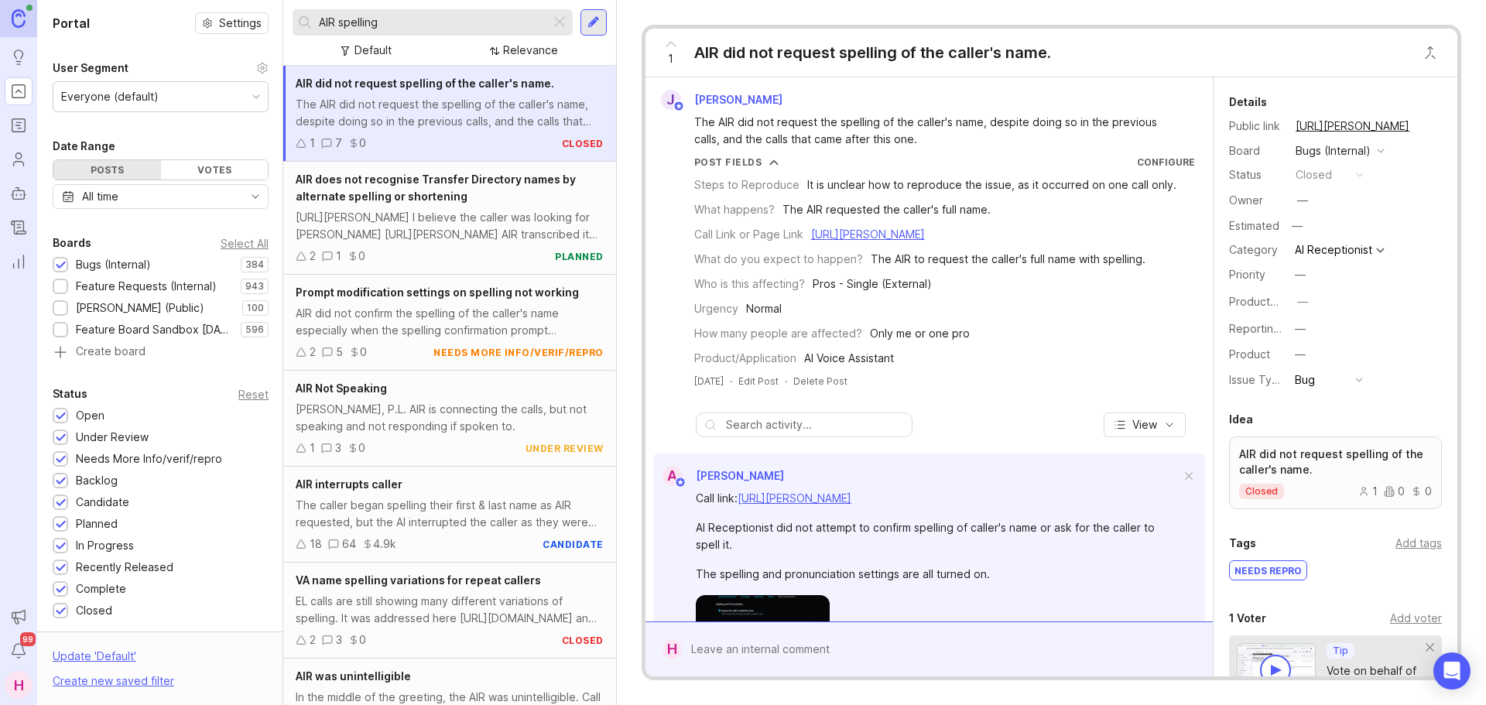  Describe the element at coordinates (425, 83) in the screenshot. I see `span: AIR did not request spelling of the caller's name.` at that location.